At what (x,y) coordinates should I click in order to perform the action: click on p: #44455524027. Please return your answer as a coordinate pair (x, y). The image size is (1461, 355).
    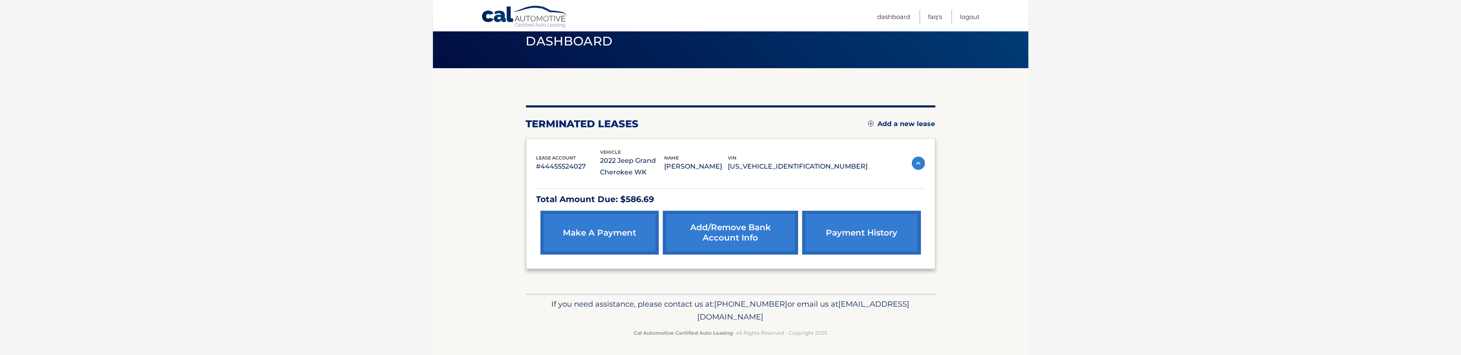
    Looking at the image, I should click on (568, 167).